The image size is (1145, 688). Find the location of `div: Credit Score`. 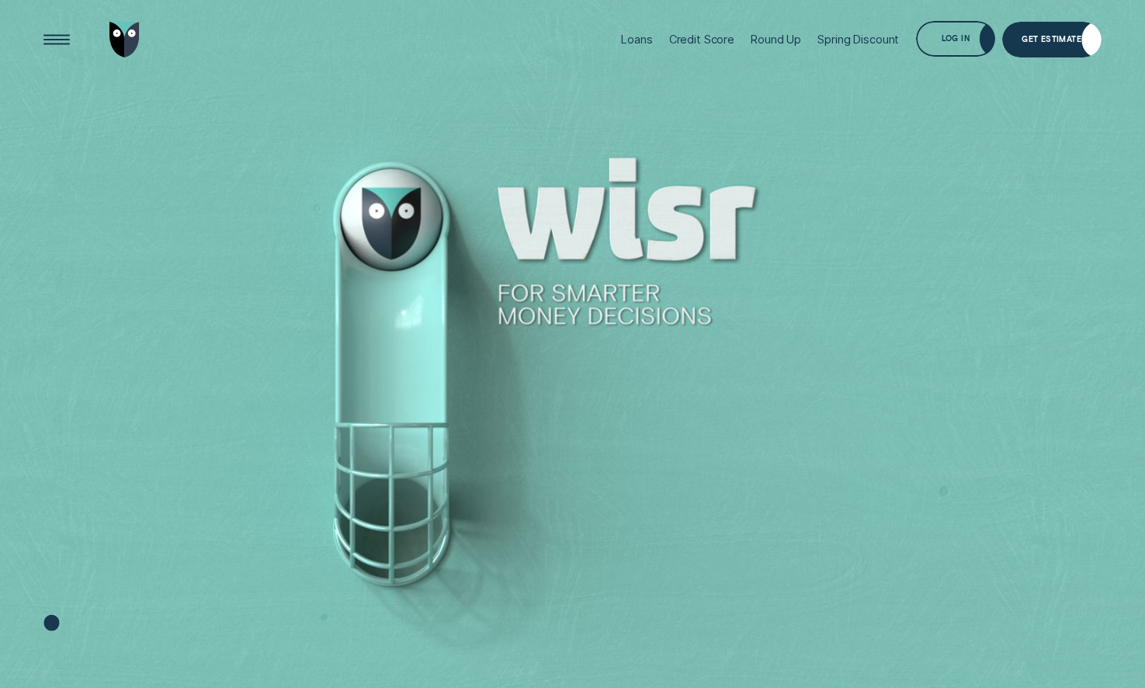

div: Credit Score is located at coordinates (702, 40).